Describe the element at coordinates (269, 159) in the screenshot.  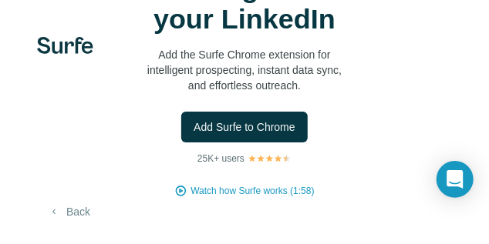
I see `img: Rating Stars` at that location.